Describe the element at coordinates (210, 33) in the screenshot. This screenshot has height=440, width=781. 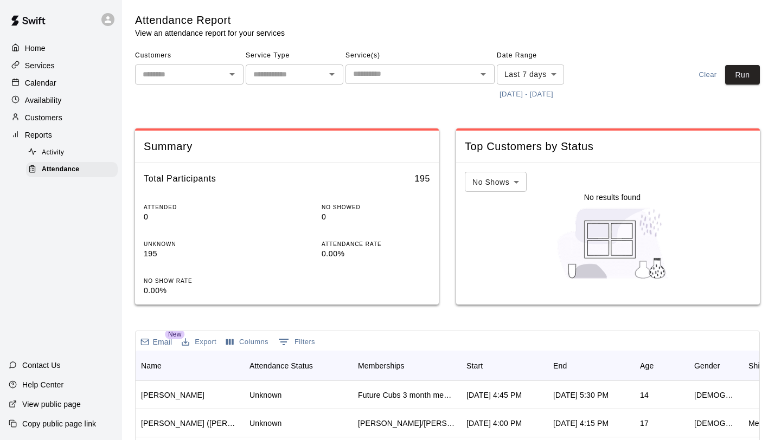
I see `p: View an attendance report for your services` at that location.